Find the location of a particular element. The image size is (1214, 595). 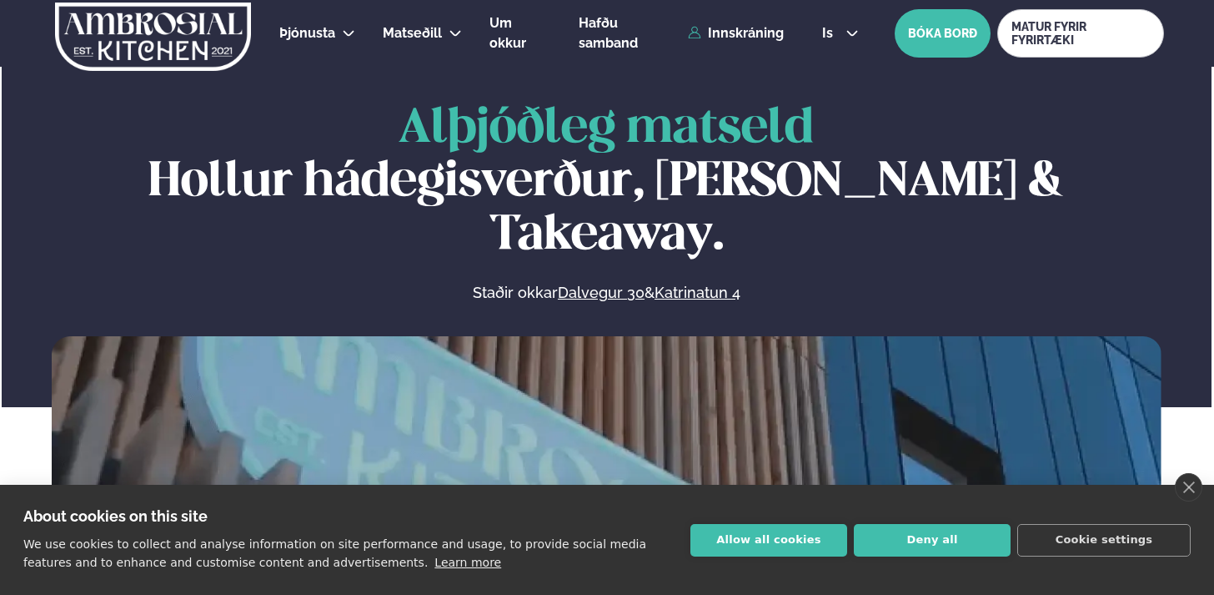

button: Cookie settings is located at coordinates (1104, 540).